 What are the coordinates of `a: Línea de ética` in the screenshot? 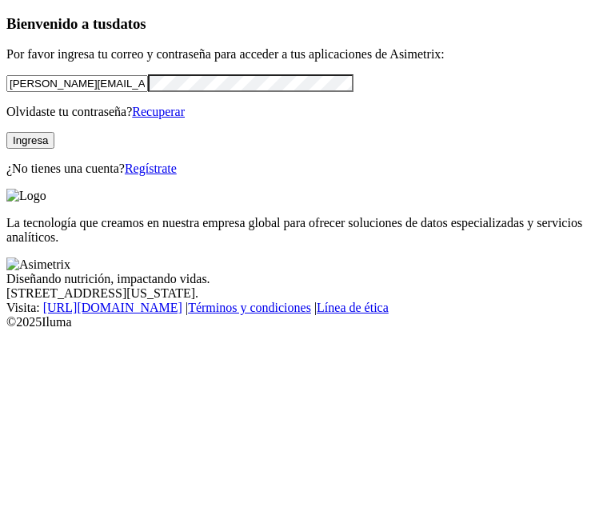 It's located at (353, 307).